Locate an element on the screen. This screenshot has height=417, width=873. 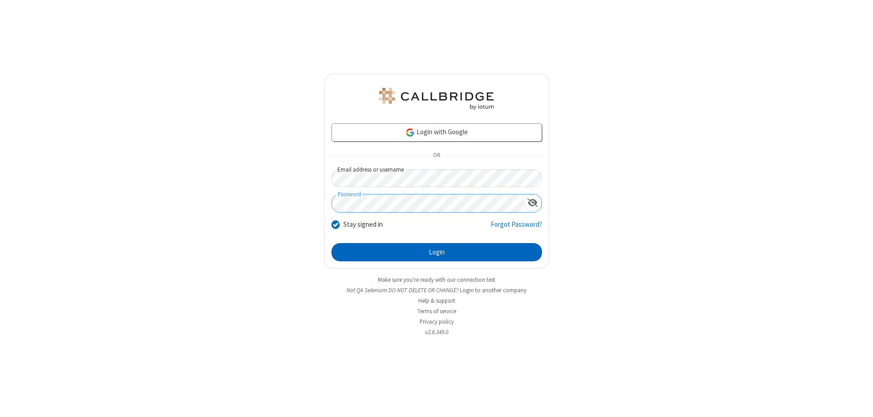
div: Show password is located at coordinates (532, 202).